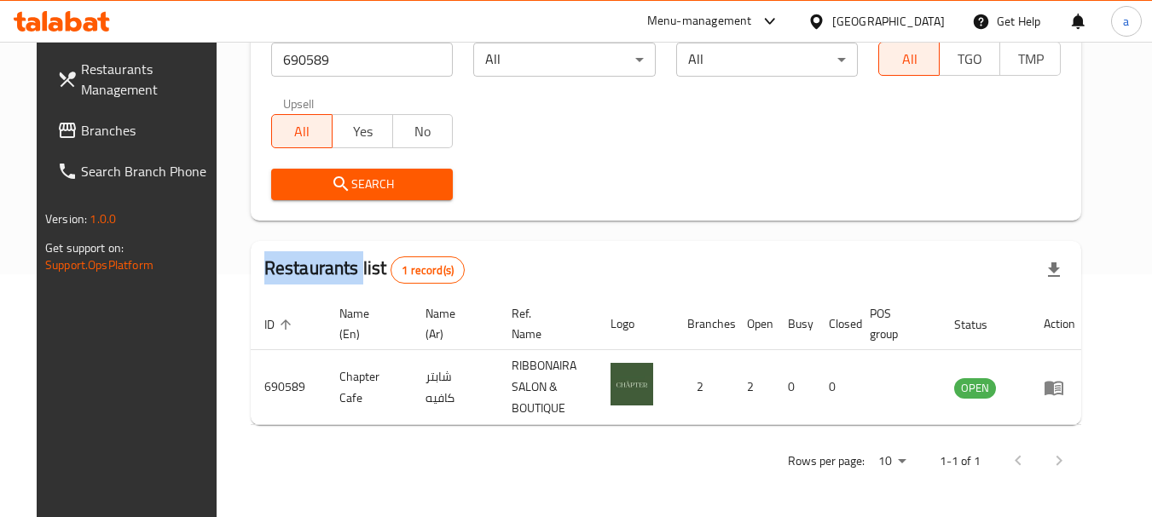 This screenshot has height=517, width=1152. I want to click on div: Export file, so click(1054, 270).